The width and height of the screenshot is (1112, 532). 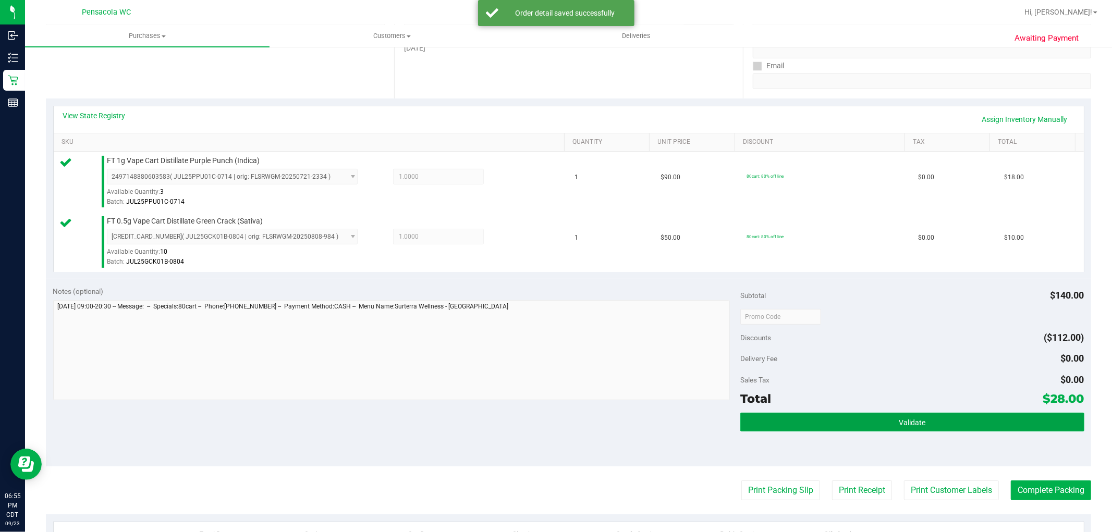 What do you see at coordinates (155, 262) in the screenshot?
I see `span: JUL25GCK01B-0804` at bounding box center [155, 262].